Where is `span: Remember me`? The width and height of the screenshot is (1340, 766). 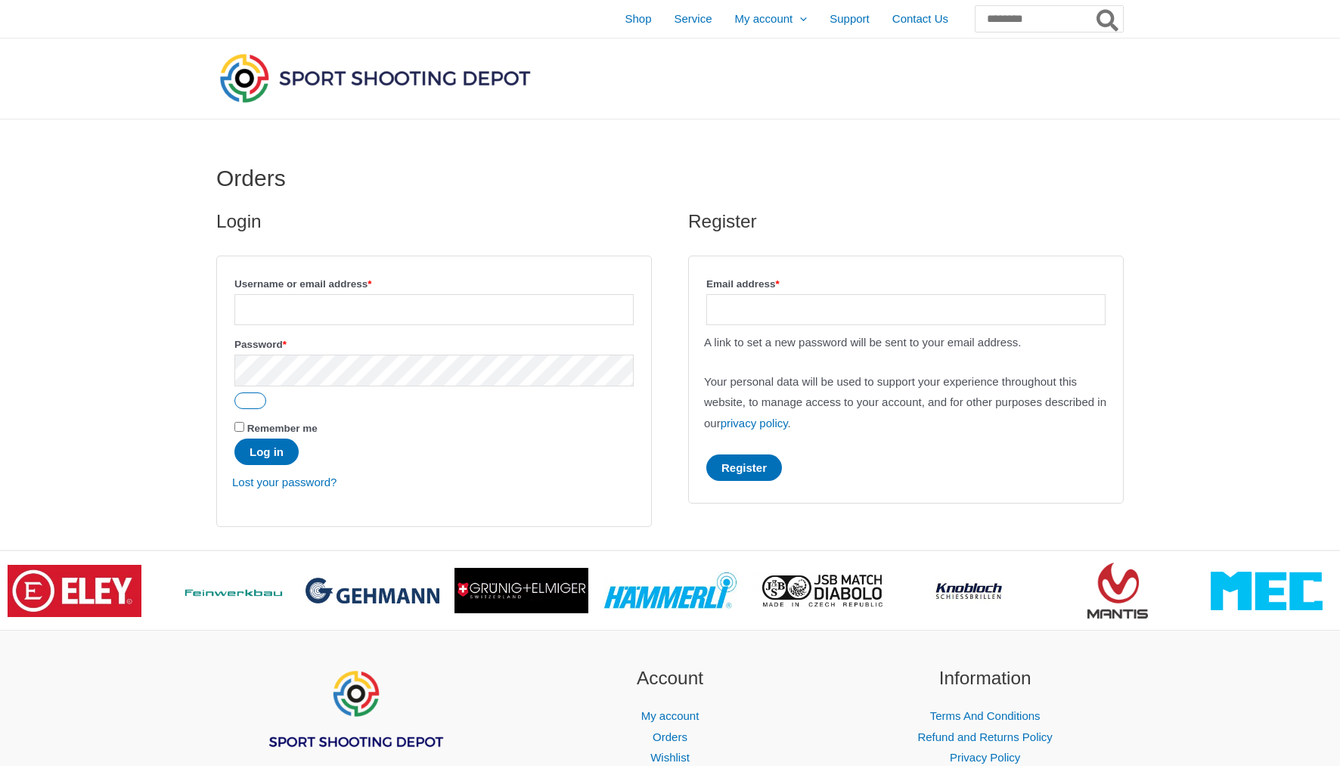 span: Remember me is located at coordinates (282, 428).